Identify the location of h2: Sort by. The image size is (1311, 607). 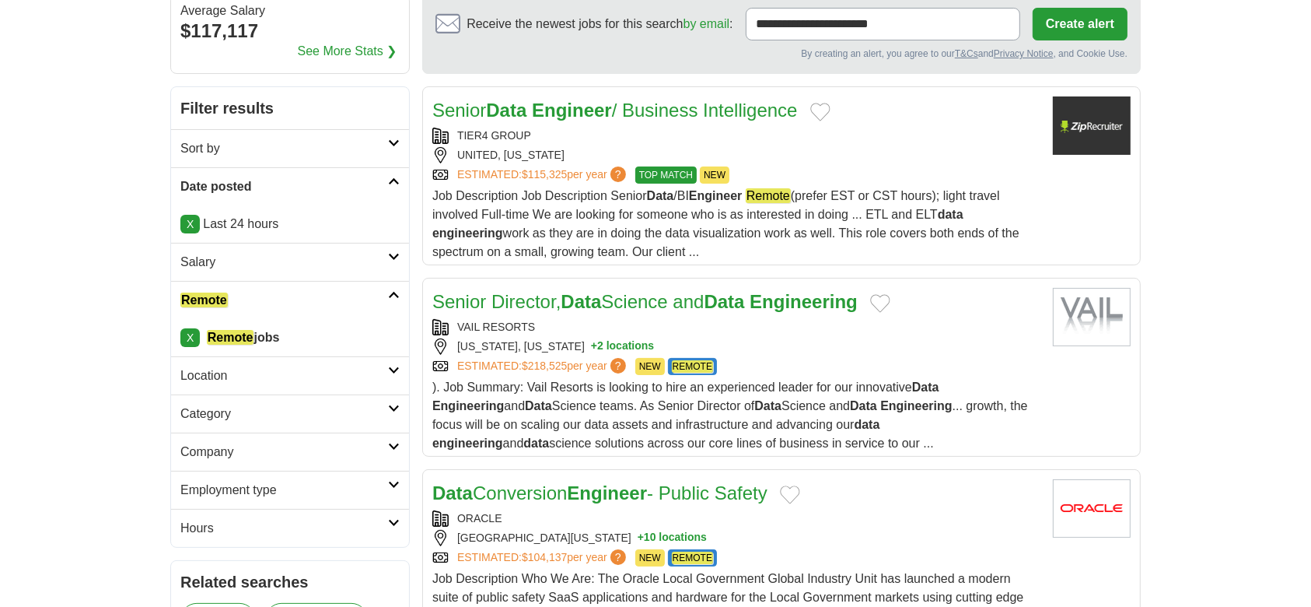
(284, 149).